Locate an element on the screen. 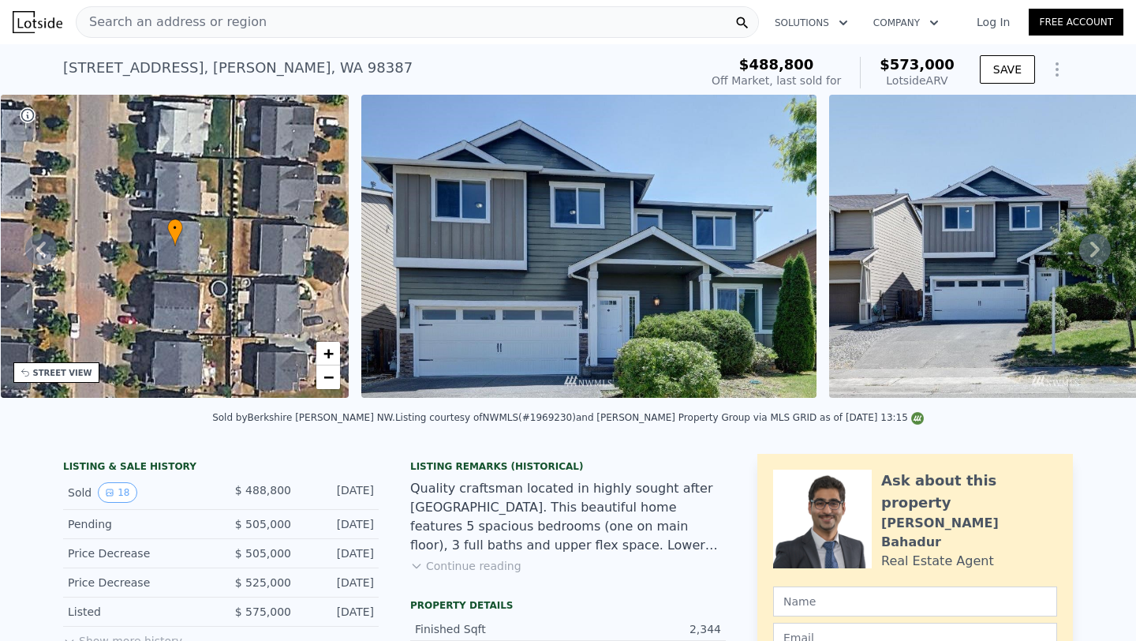  div: Lotside ARV is located at coordinates (917, 80).